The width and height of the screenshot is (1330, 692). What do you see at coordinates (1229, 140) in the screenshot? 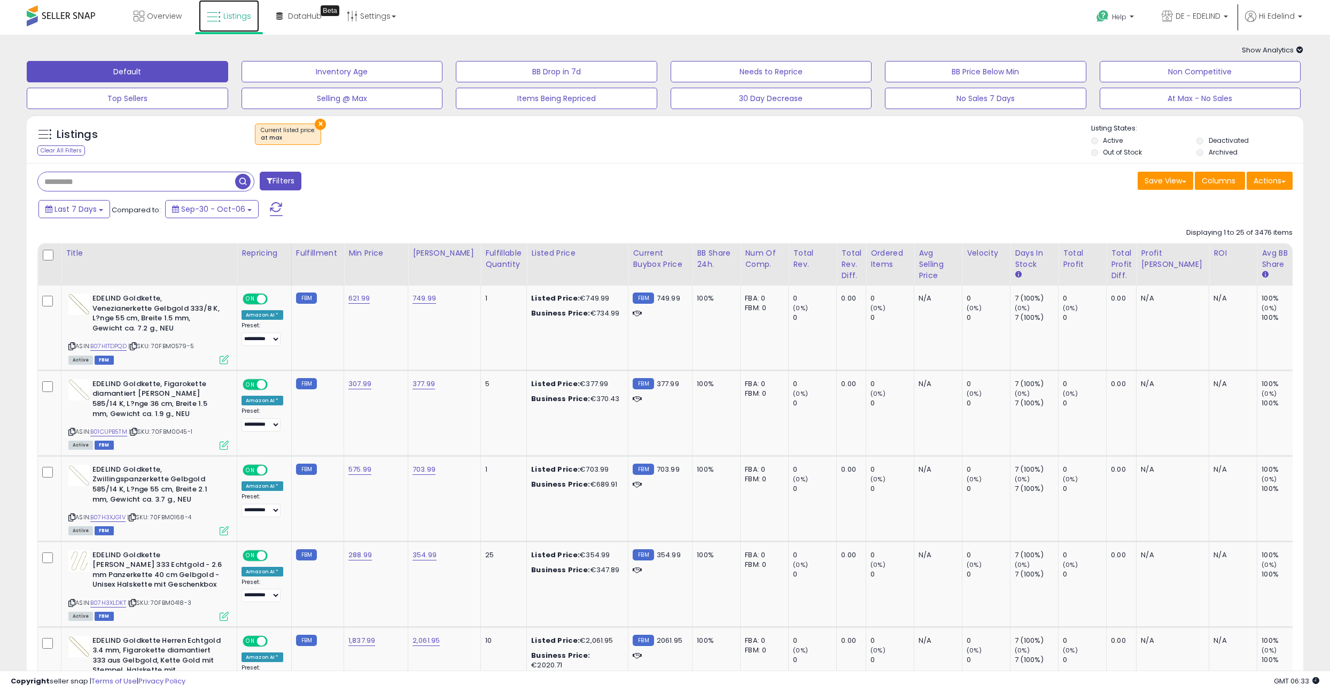
I see `label: Deactivated` at bounding box center [1229, 140].